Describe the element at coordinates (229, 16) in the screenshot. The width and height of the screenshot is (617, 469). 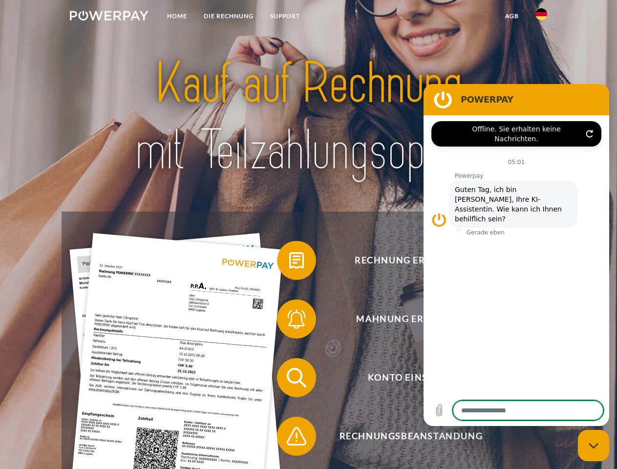
I see `a: DIE RECHNUNG` at that location.